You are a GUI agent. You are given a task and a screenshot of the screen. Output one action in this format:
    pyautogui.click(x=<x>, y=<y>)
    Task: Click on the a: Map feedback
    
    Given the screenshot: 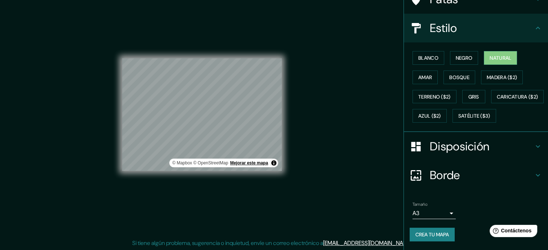 What is the action you would take?
    pyautogui.click(x=249, y=163)
    